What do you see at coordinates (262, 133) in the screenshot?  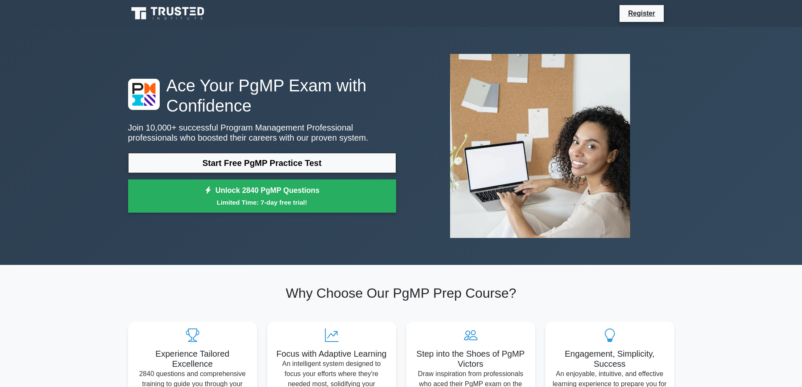 I see `p: Join 10,000+ successful Program Management Professional professionals who boosted their careers w...` at bounding box center [262, 133].